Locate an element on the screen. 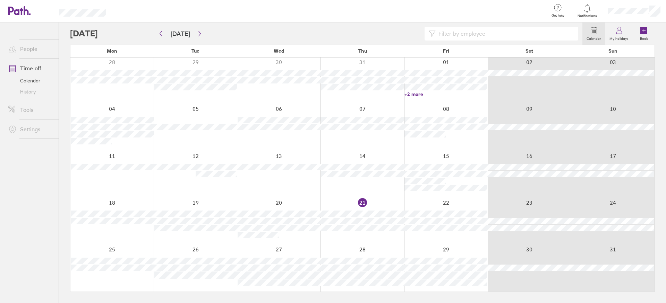 The width and height of the screenshot is (666, 303). a: History is located at coordinates (31, 92).